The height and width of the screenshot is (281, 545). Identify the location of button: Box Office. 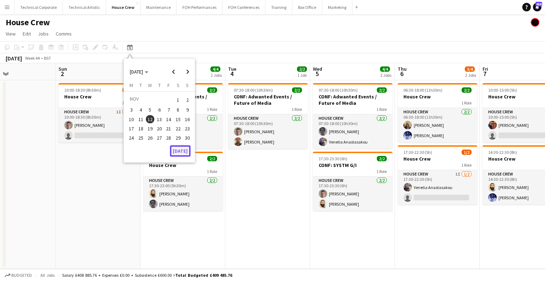
(308, 7).